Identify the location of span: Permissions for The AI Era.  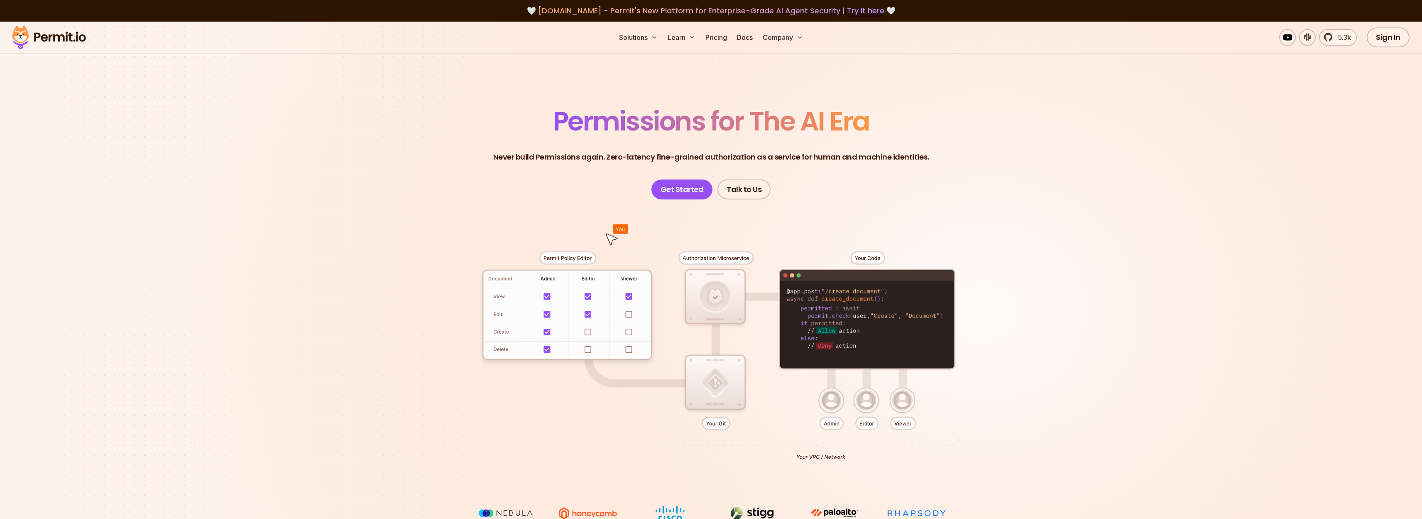
(711, 121).